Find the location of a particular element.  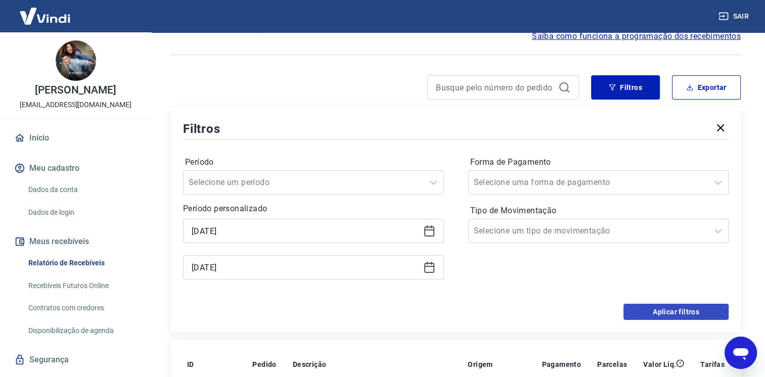

img: c41cd4a7-6706-435c-940d-c4a4ed0e2a80.jpeg is located at coordinates (76, 61).